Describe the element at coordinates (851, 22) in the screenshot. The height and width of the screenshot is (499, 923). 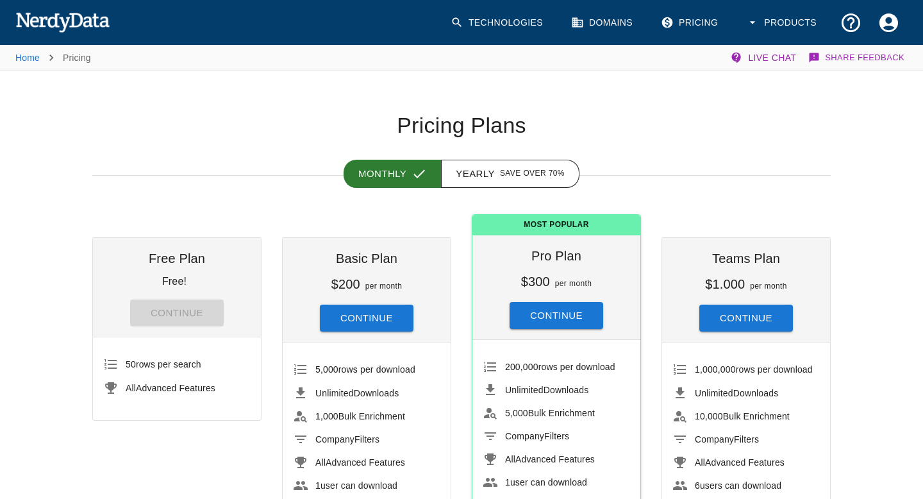
I see `button: Support and Documentation` at that location.